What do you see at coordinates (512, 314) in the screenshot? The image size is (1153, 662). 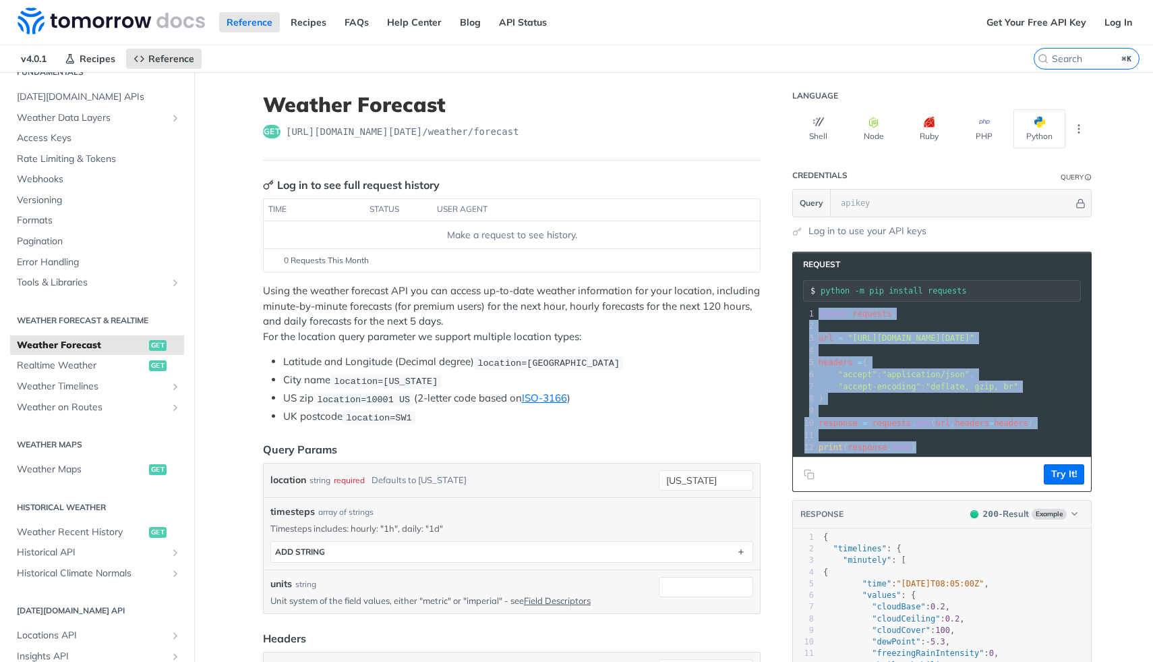 I see `p: Using the weather forecast API you can access up-to-date weather information for your location, i...` at bounding box center [512, 314].